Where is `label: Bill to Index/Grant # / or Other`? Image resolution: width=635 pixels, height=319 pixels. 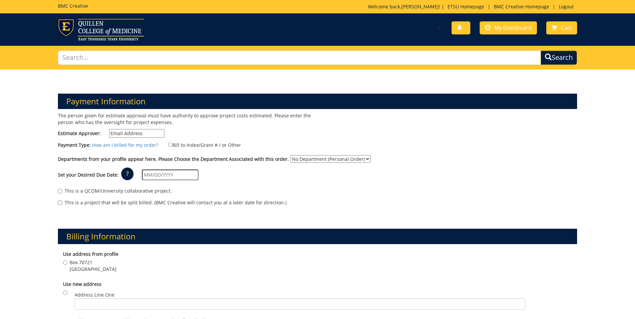 label: Bill to Index/Grant # / or Other is located at coordinates (200, 145).